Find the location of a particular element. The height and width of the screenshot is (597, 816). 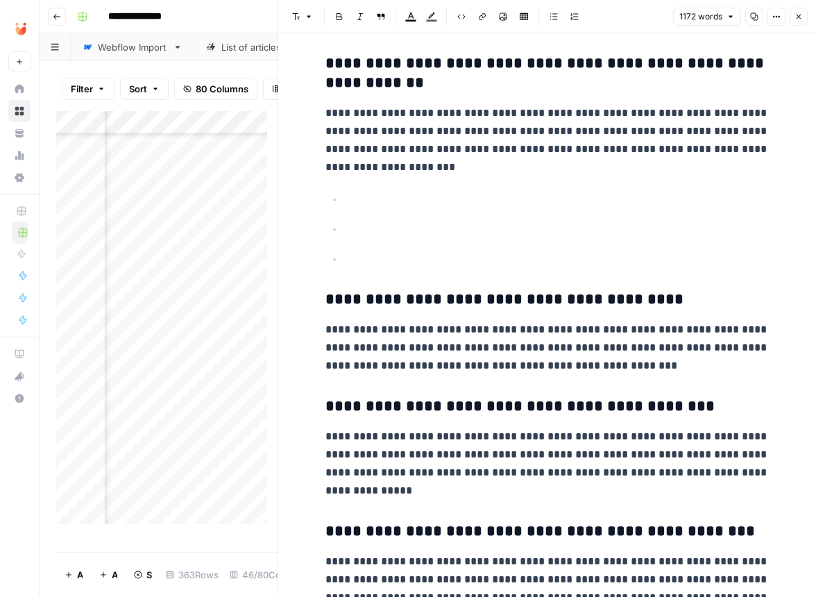

button: Filter is located at coordinates (88, 89).